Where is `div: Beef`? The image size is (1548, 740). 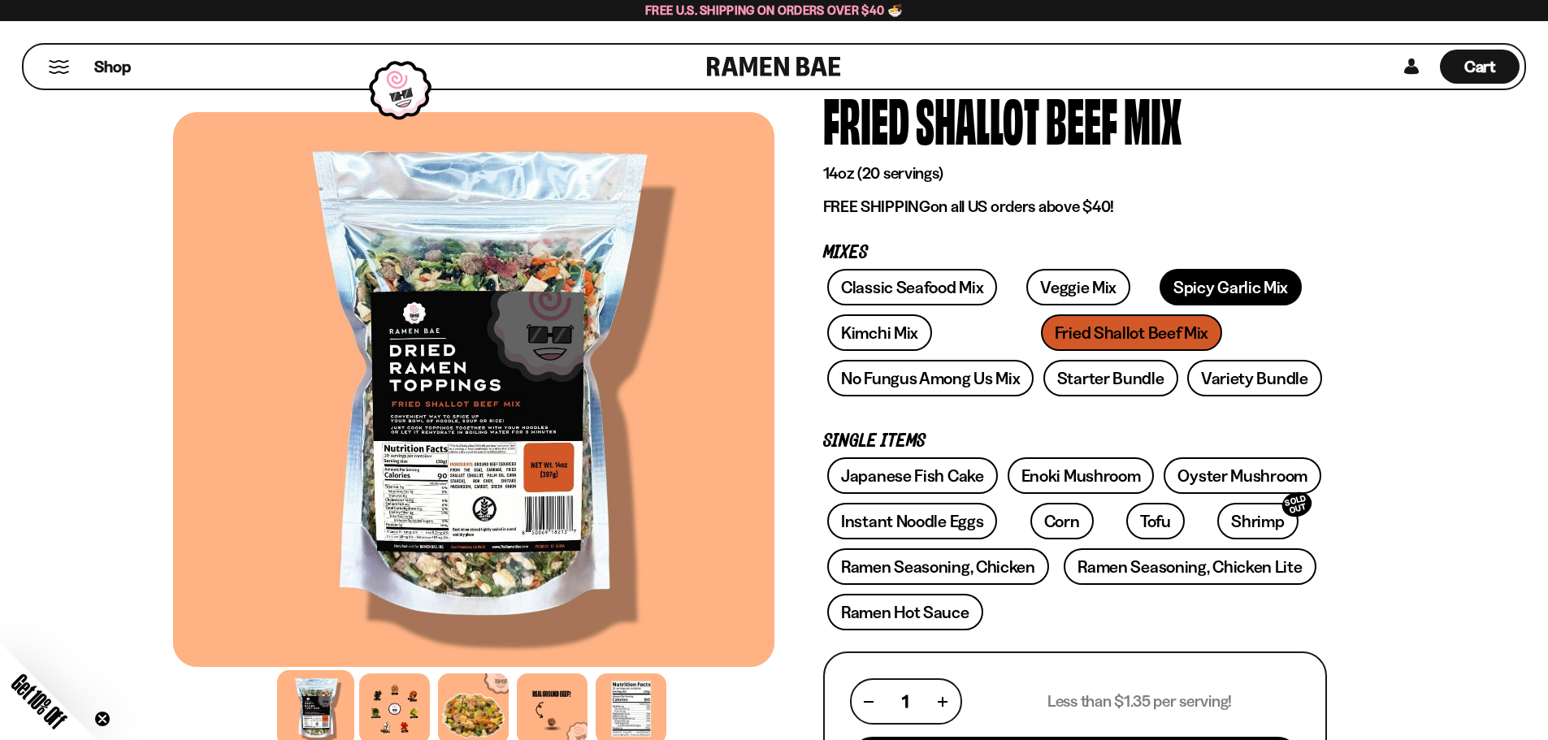 div: Beef is located at coordinates (1082, 119).